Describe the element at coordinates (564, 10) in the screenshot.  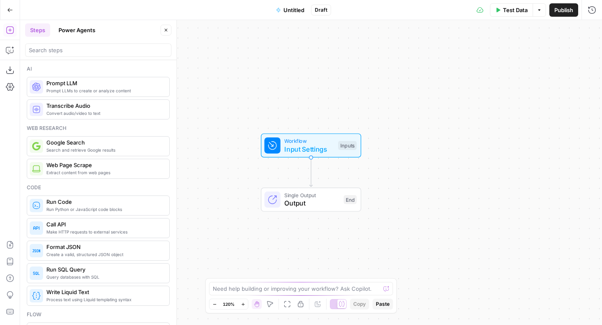
I see `button: Publish` at that location.